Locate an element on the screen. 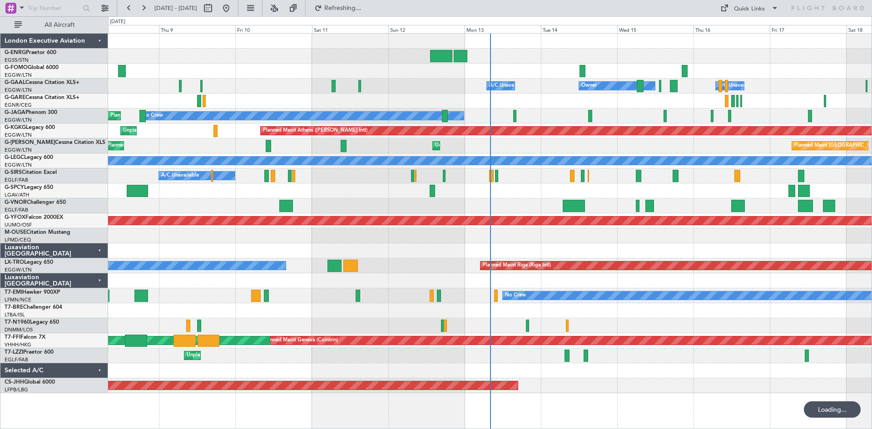 The width and height of the screenshot is (872, 429). a: G-KGKGLegacy 600 is located at coordinates (30, 128).